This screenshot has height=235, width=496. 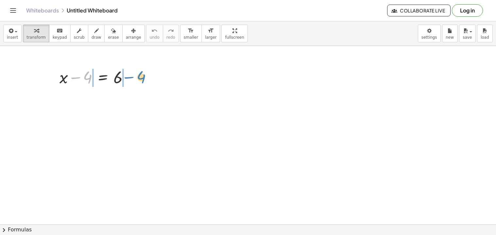 I want to click on span: Collaborate Live, so click(x=419, y=10).